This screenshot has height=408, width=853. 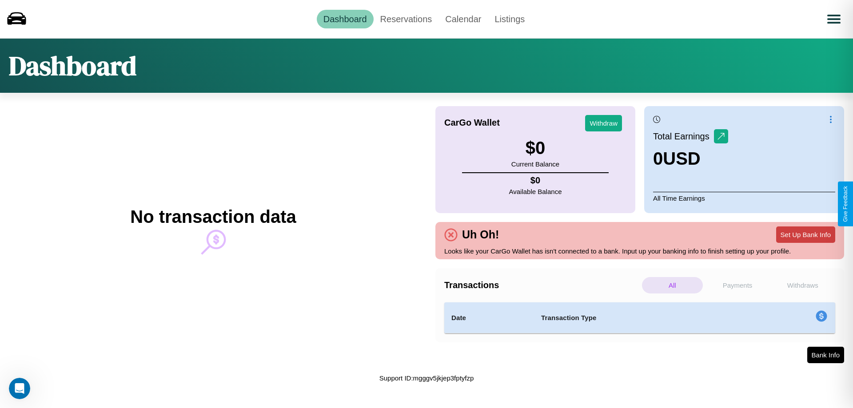 I want to click on h2: No transaction data, so click(x=213, y=217).